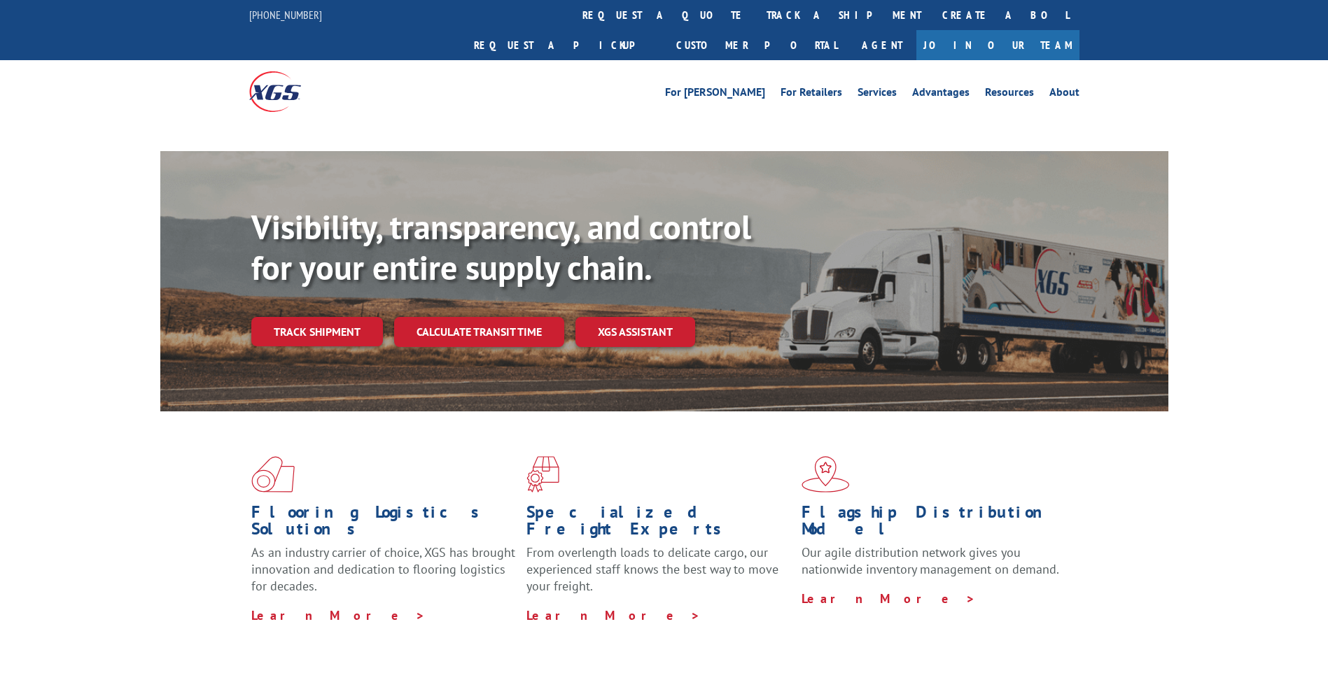  What do you see at coordinates (811, 95) in the screenshot?
I see `a: For Retailers` at bounding box center [811, 95].